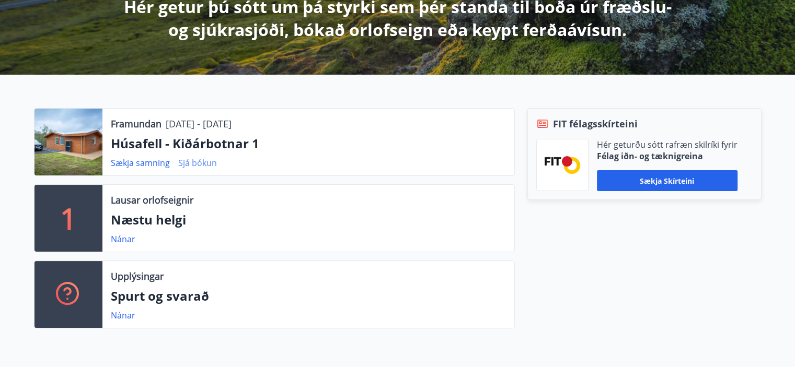  What do you see at coordinates (152, 200) in the screenshot?
I see `p: Lausar orlofseignir` at bounding box center [152, 200].